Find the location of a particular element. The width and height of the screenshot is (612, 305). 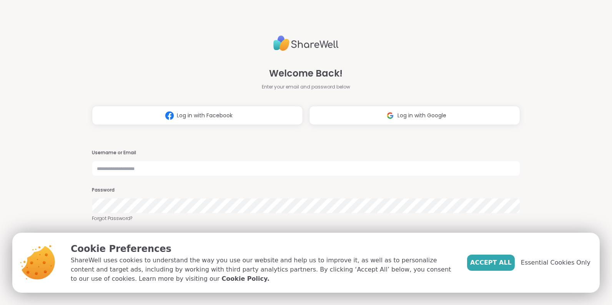

img: ShareWell Logo is located at coordinates (306, 43).